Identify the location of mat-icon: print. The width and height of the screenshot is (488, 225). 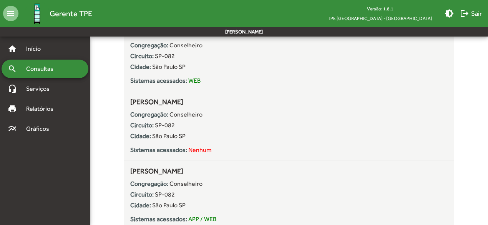
(12, 109).